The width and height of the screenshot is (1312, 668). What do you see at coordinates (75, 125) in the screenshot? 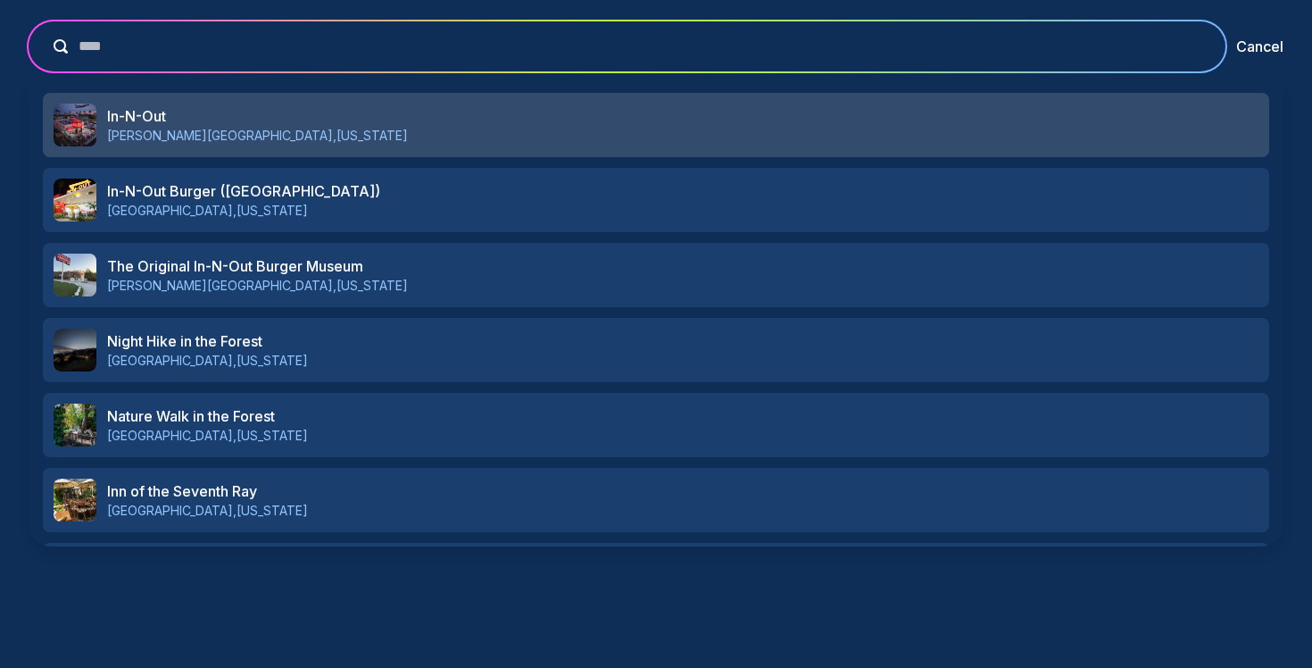
I see `img: In-N-Out` at bounding box center [75, 125].